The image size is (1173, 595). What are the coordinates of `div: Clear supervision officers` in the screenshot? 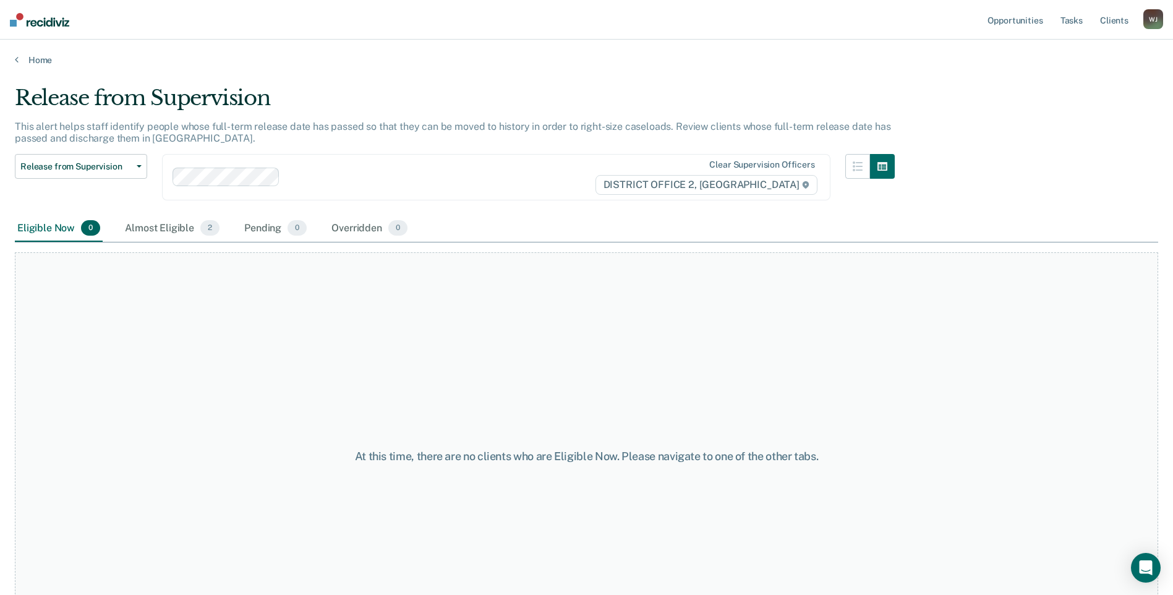 It's located at (762, 165).